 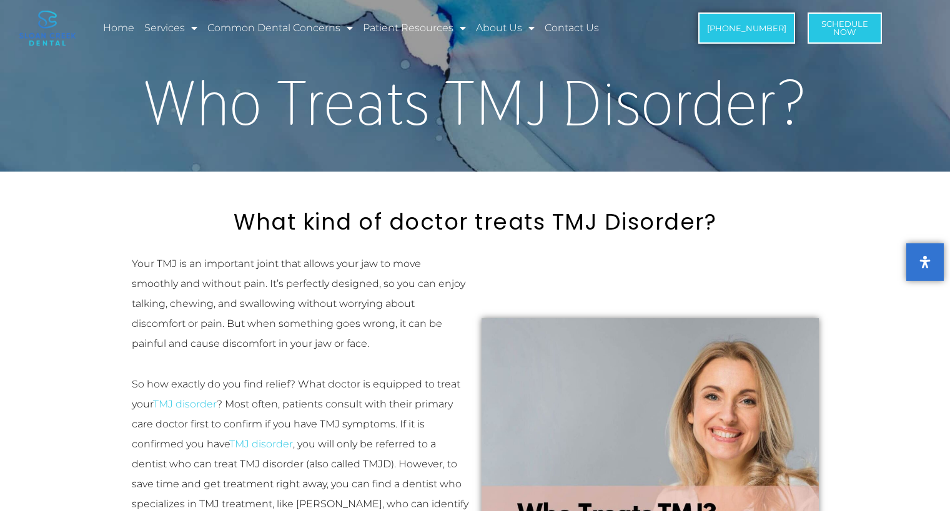 What do you see at coordinates (170, 28) in the screenshot?
I see `a: Services` at bounding box center [170, 28].